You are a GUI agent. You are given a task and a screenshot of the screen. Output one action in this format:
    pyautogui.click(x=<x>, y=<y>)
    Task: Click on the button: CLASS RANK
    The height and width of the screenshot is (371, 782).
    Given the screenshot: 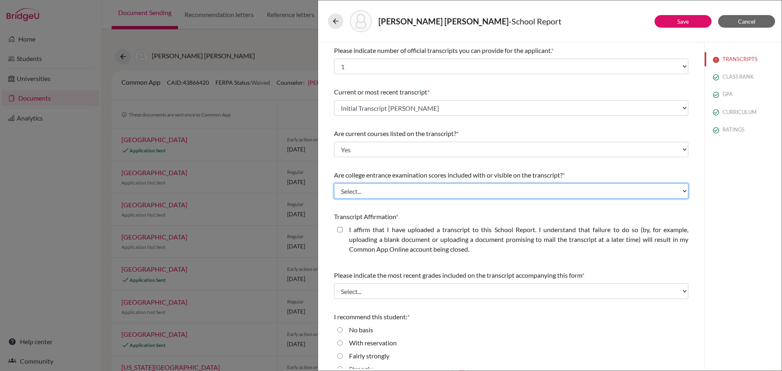 What is the action you would take?
    pyautogui.click(x=743, y=77)
    